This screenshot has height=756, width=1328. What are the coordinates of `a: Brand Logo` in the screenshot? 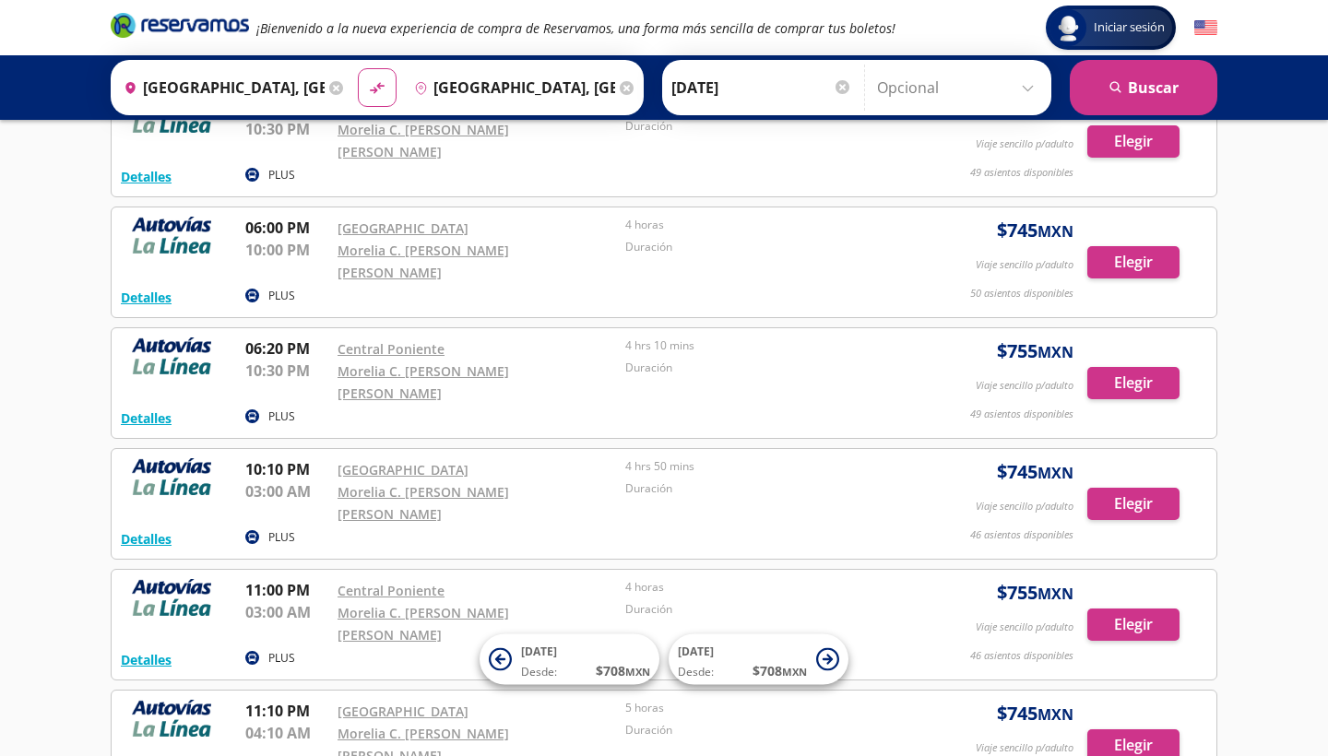 It's located at (180, 28).